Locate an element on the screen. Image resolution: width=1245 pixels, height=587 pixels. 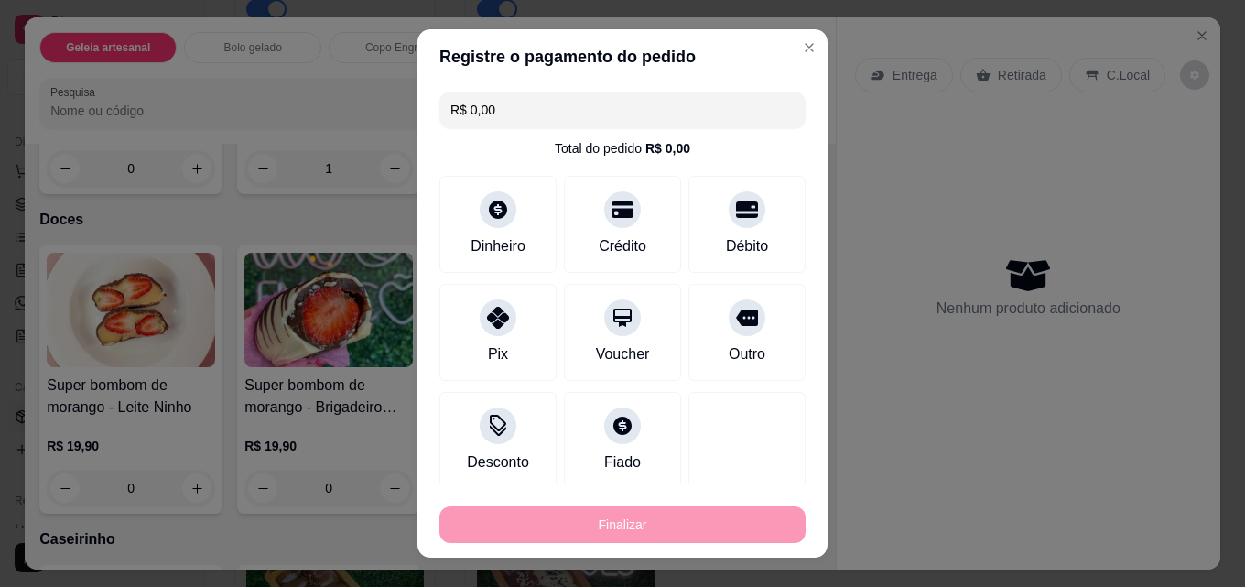
input: Ex.: hambúrguer de cordeiro is located at coordinates (623, 110).